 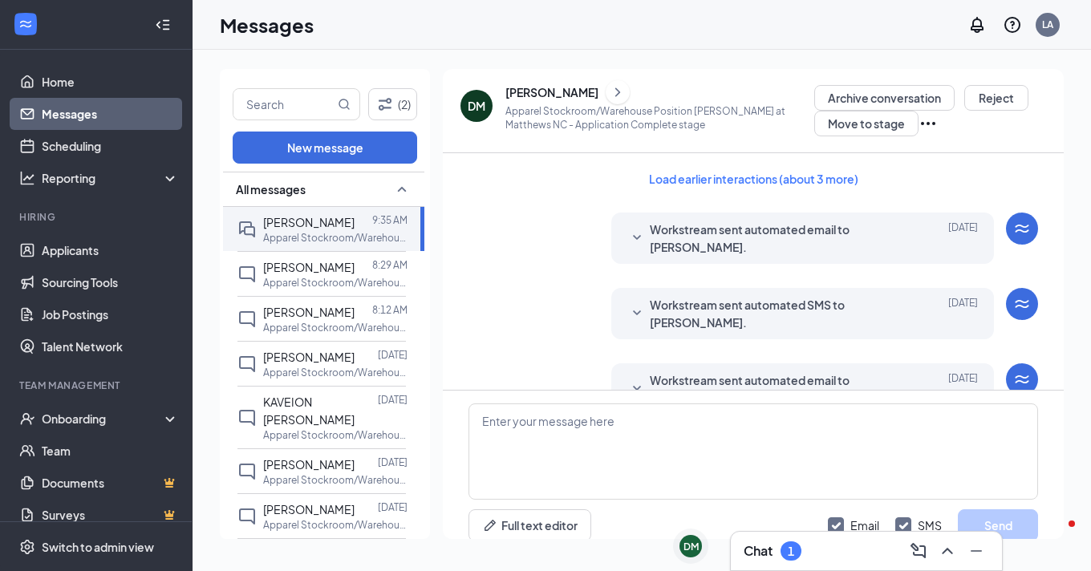 What do you see at coordinates (390, 265) in the screenshot?
I see `p: 8:29 AM` at bounding box center [390, 265].